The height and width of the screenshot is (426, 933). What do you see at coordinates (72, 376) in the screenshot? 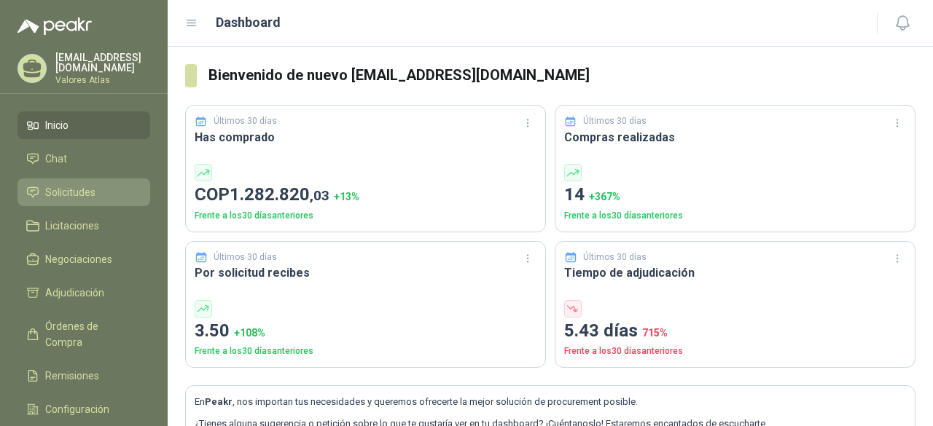
I see `span: Remisiones` at bounding box center [72, 376].